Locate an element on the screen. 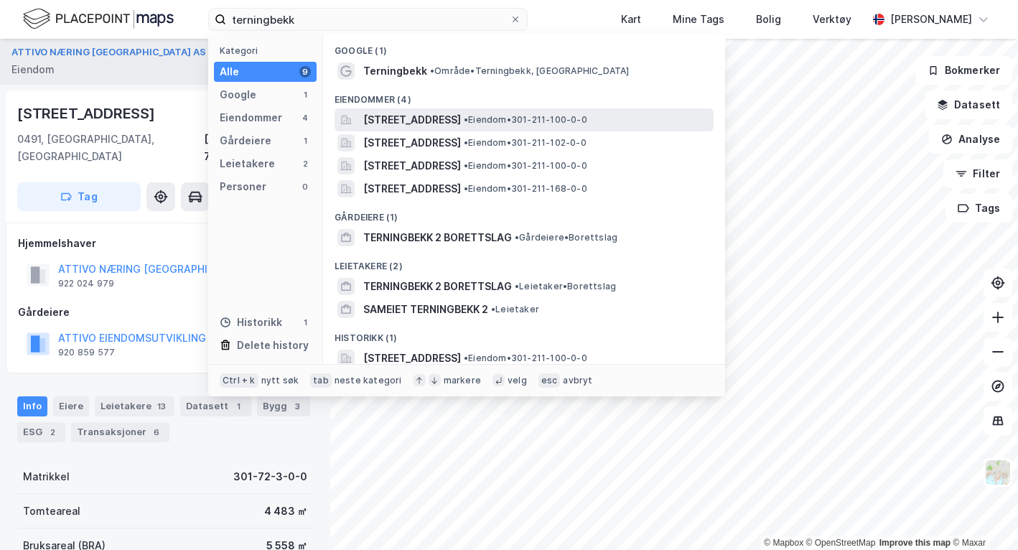  div: Historikk is located at coordinates (251, 322).